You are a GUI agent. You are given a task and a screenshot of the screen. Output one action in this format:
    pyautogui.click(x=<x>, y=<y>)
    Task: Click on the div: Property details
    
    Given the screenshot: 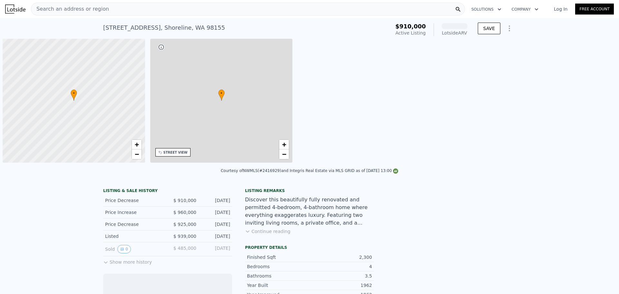 What is the action you would take?
    pyautogui.click(x=310, y=247)
    